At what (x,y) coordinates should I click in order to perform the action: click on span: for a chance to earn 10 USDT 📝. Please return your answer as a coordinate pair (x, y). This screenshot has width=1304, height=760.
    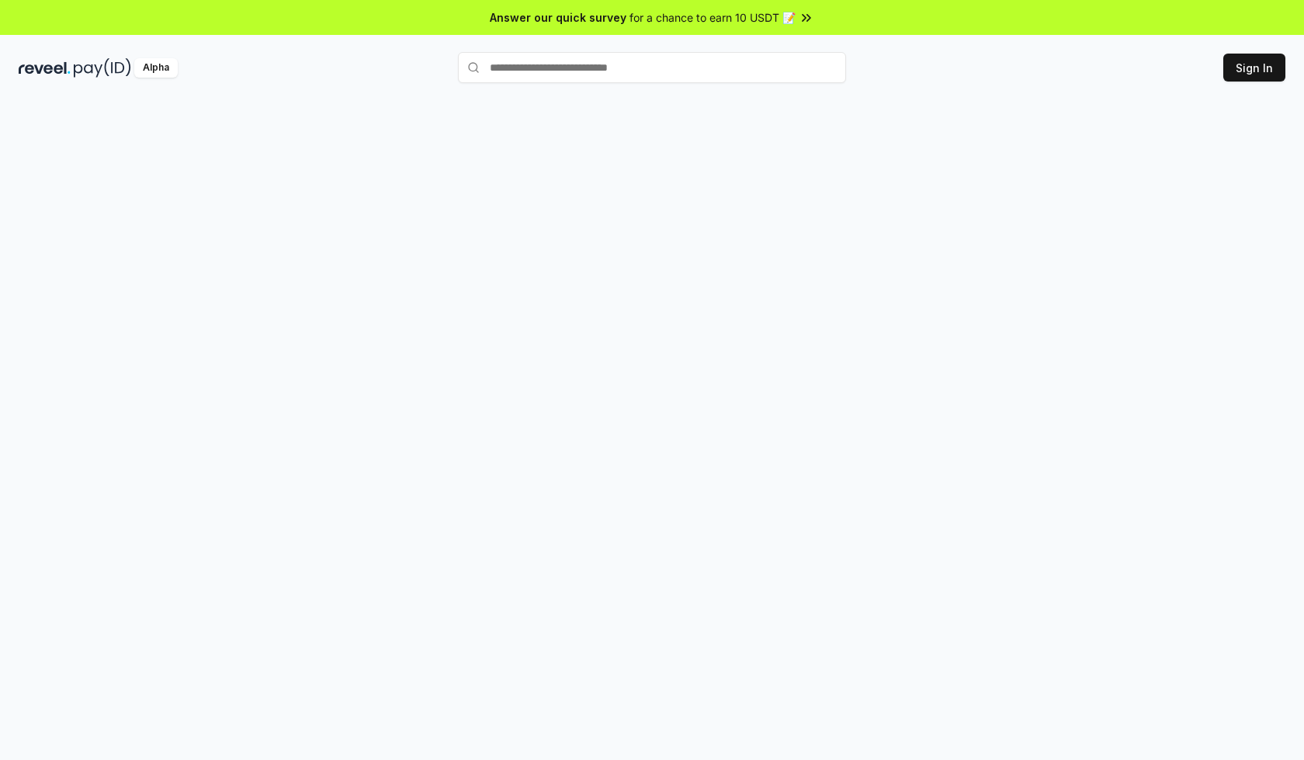
    Looking at the image, I should click on (712, 17).